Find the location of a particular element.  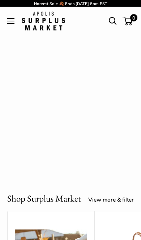

a: View more & filter is located at coordinates (111, 199).